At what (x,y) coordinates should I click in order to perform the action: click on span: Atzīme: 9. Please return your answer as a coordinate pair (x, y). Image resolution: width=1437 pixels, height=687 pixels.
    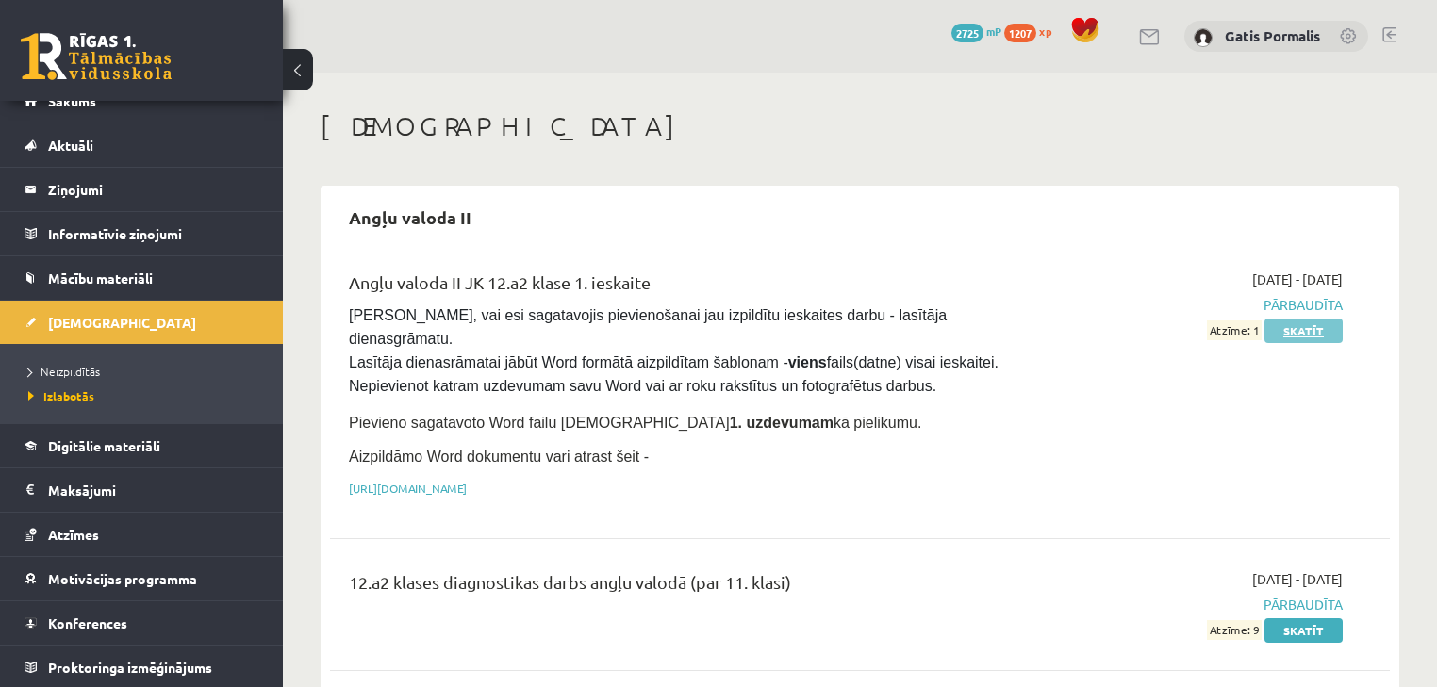
    Looking at the image, I should click on (1234, 630).